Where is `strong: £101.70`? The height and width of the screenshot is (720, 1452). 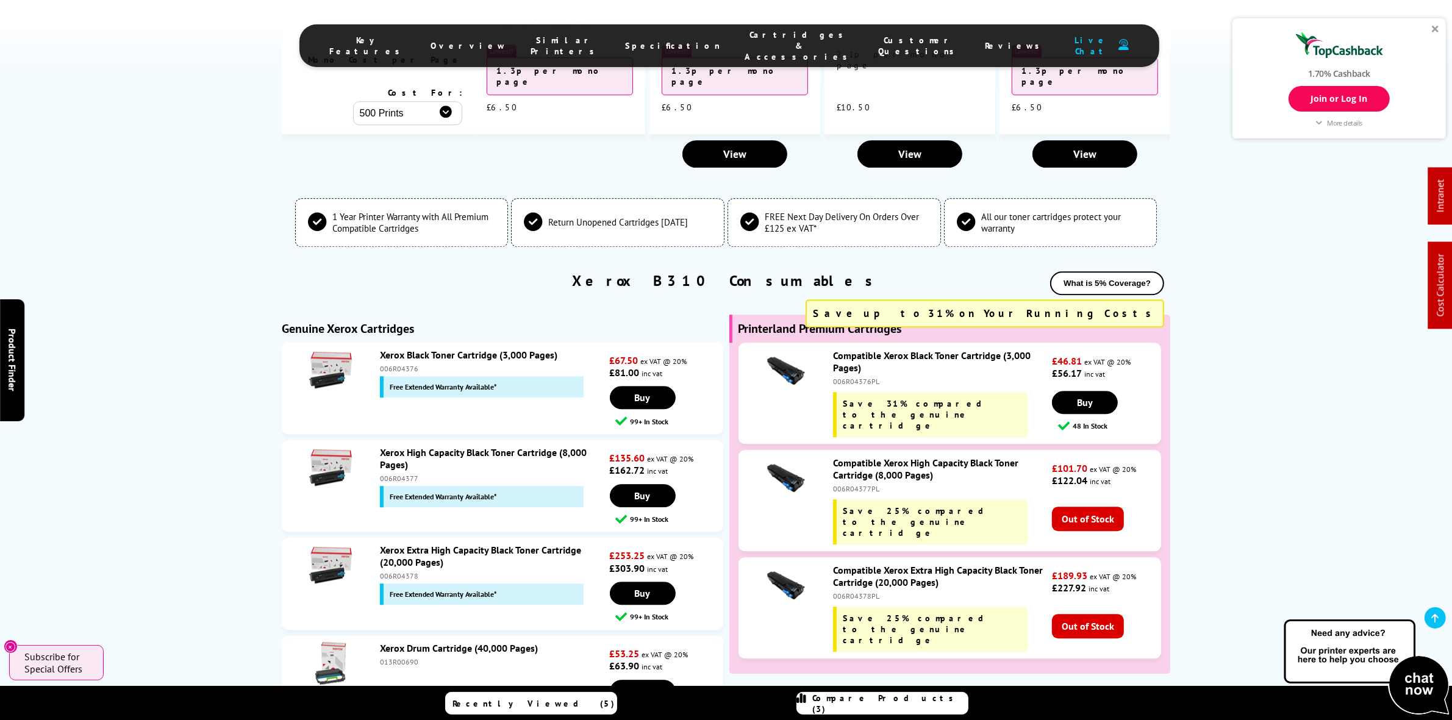
strong: £101.70 is located at coordinates (1070, 468).